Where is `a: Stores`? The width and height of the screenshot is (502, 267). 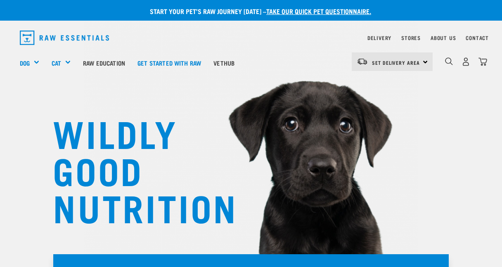
a: Stores is located at coordinates (410, 38).